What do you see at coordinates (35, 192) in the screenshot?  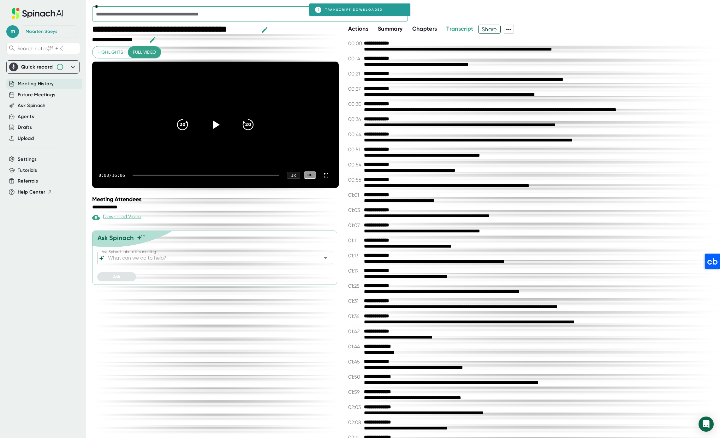 I see `button: Help Center` at bounding box center [35, 192].